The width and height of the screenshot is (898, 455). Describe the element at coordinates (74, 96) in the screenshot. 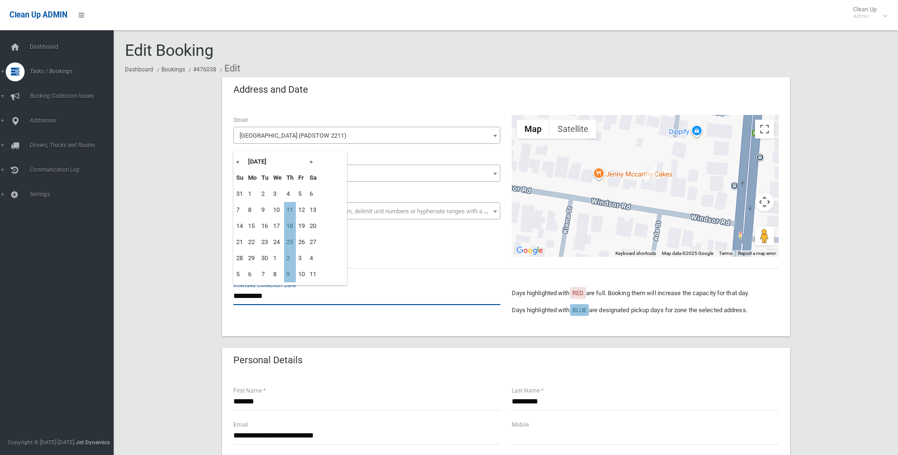

I see `span: Booking Collection Issues` at that location.